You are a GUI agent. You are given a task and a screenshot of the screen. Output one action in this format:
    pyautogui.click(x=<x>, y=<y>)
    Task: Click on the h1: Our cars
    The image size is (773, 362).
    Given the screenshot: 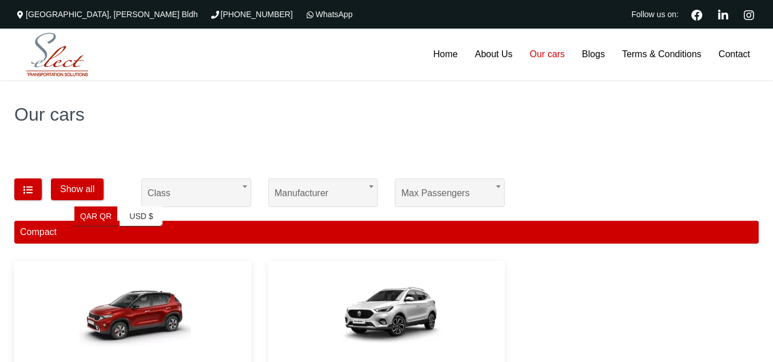 What is the action you would take?
    pyautogui.click(x=386, y=114)
    